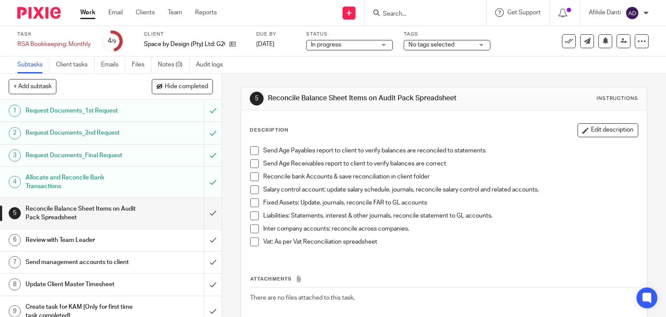 The image size is (666, 317). Describe the element at coordinates (269, 130) in the screenshot. I see `p: Description` at that location.